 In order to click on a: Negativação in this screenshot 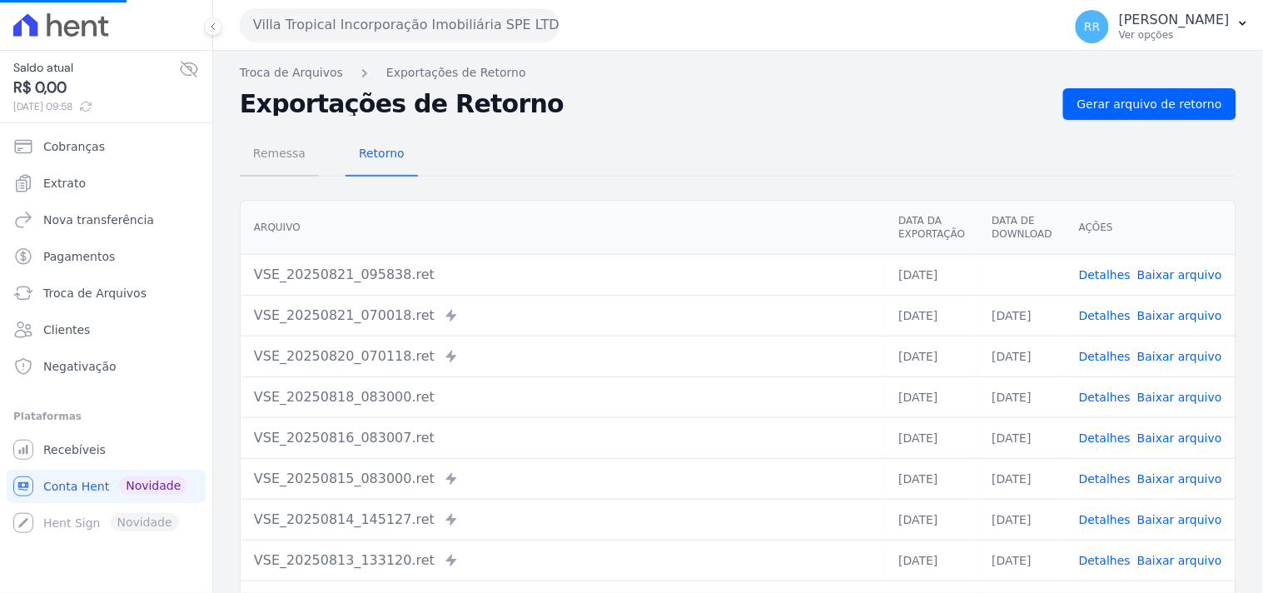, I will do `click(106, 366)`.